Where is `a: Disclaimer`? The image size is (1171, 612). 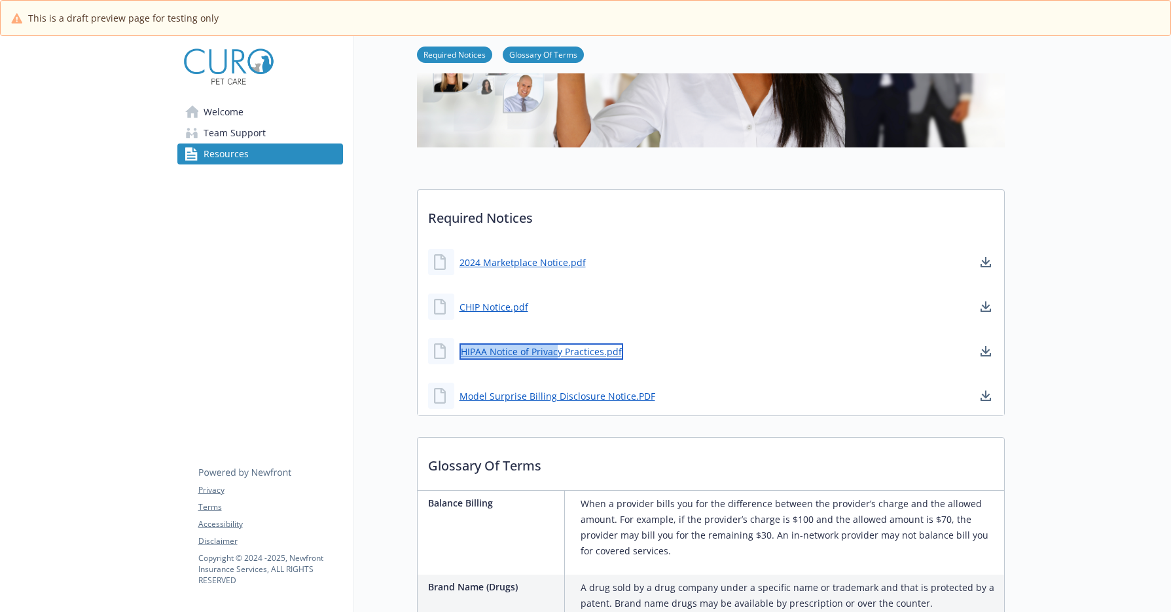
a: Disclaimer is located at coordinates (270, 541).